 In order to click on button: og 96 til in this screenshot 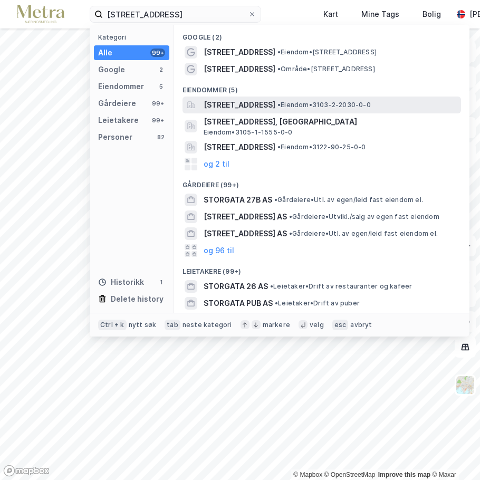, I will do `click(219, 250)`.